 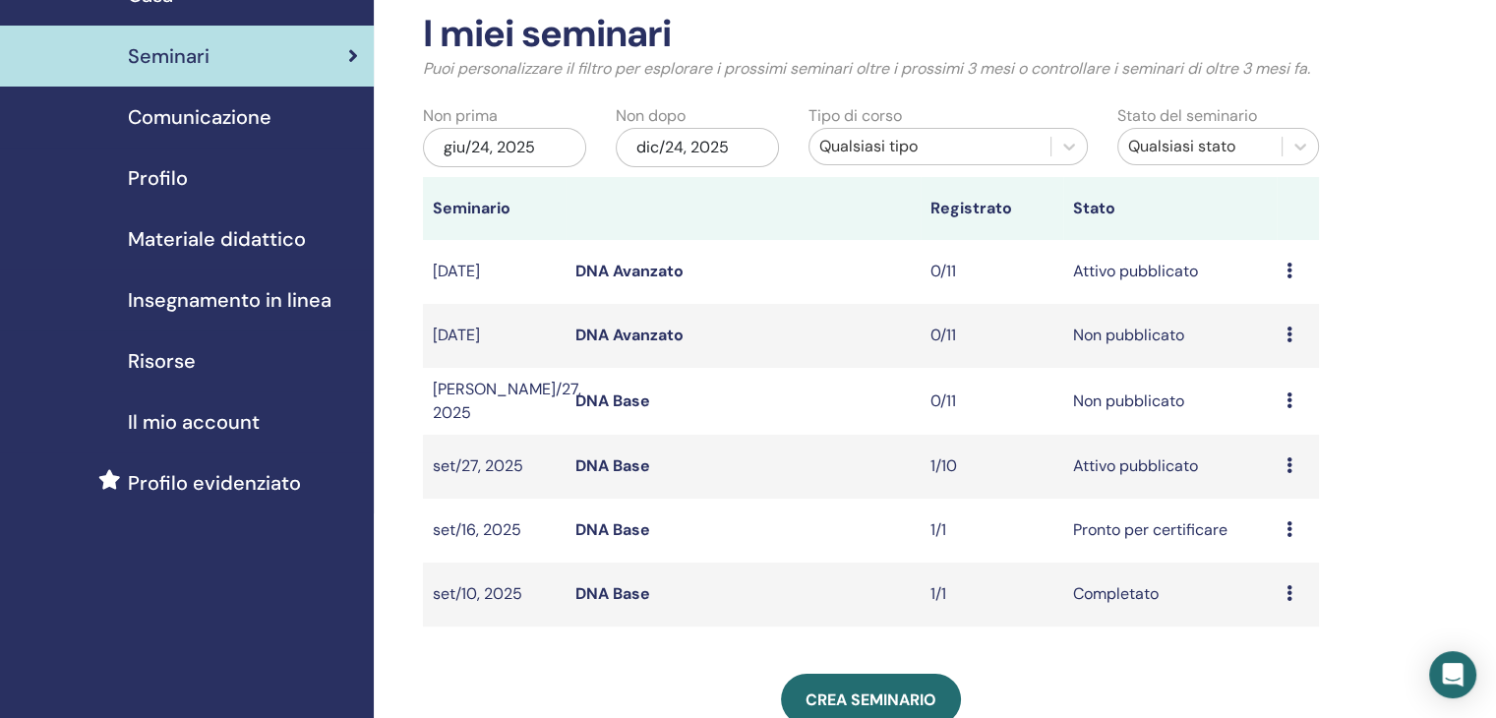 I want to click on span: Crea seminario, so click(x=871, y=700).